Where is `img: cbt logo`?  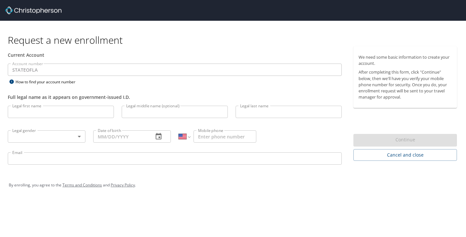
img: cbt logo is located at coordinates (33, 10).